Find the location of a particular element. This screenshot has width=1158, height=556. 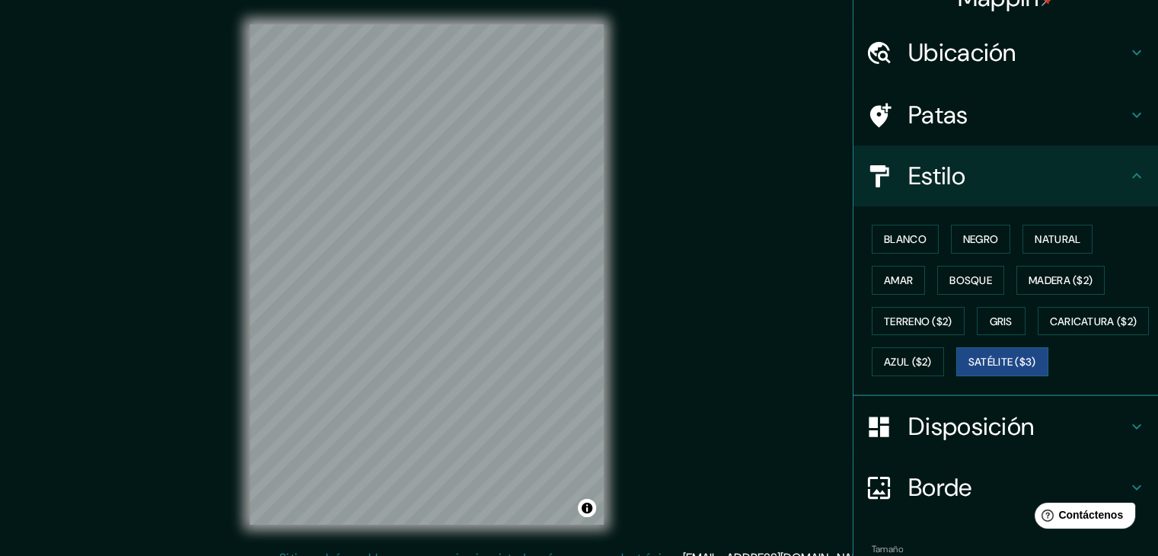

font: Borde is located at coordinates (941, 487).